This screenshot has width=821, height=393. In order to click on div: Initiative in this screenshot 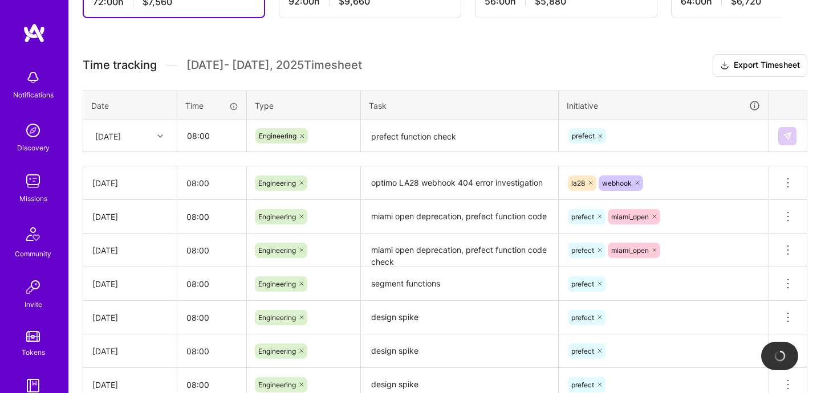, I will do `click(663, 105)`.